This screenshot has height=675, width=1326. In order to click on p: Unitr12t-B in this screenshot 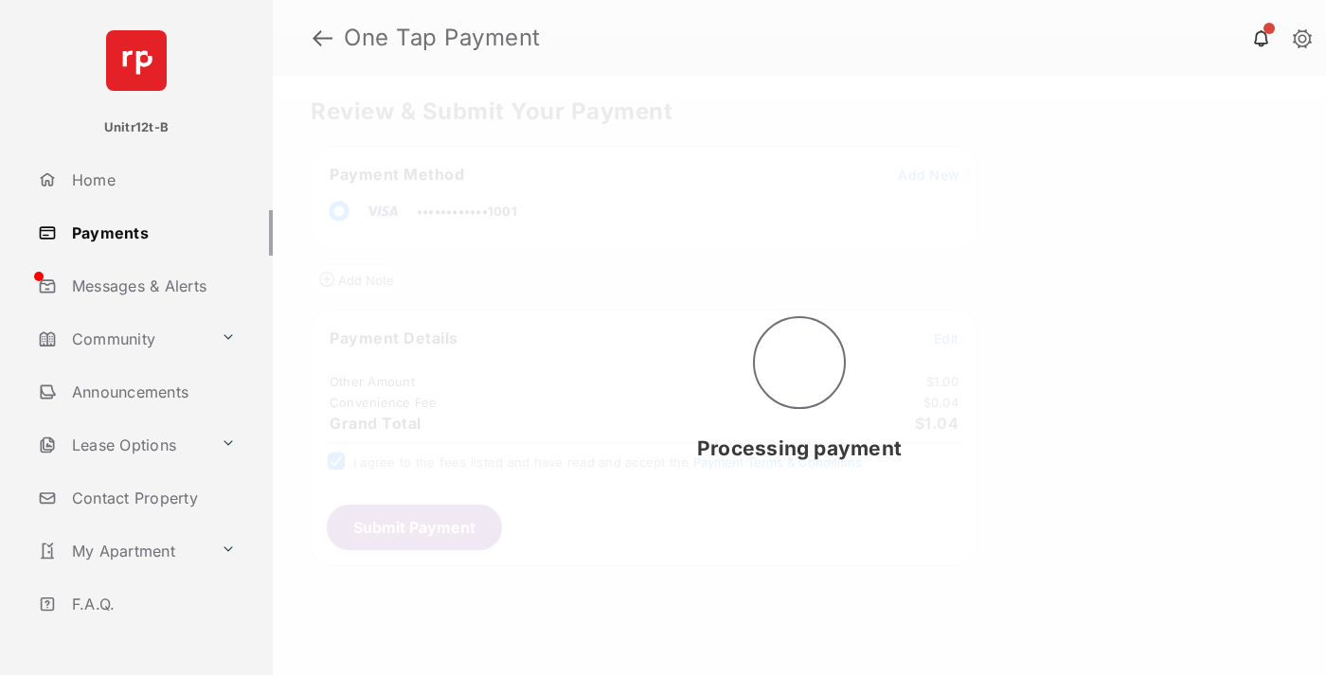, I will do `click(136, 128)`.